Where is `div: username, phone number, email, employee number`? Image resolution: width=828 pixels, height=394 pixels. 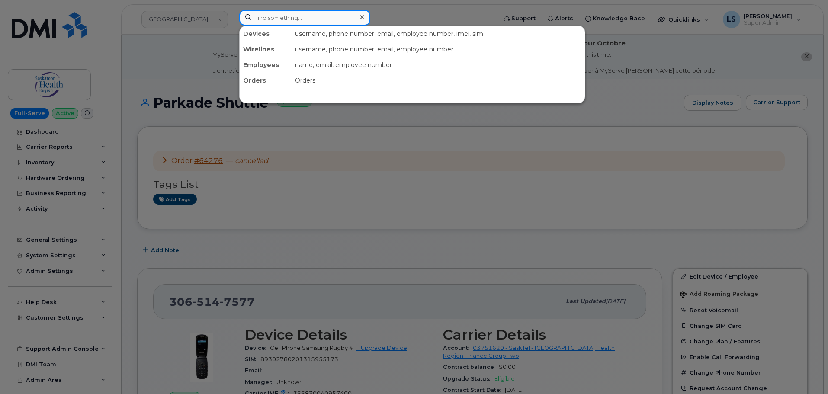 div: username, phone number, email, employee number is located at coordinates (438, 49).